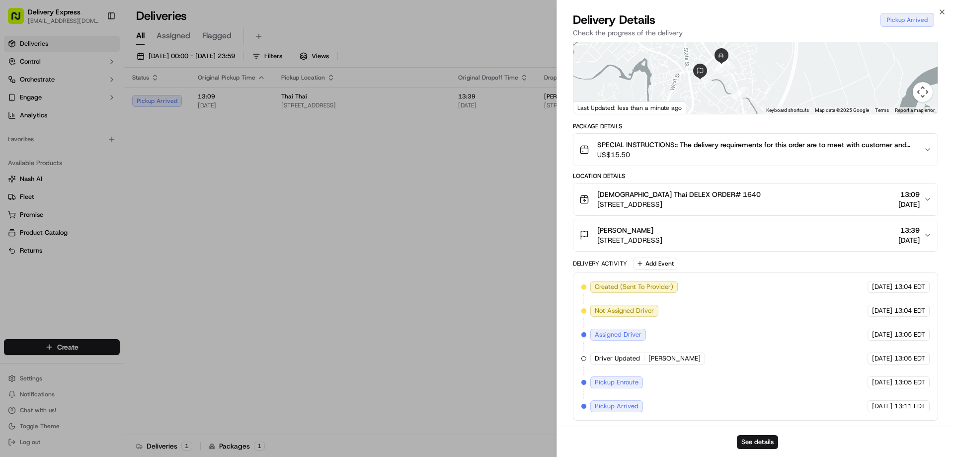 Image resolution: width=954 pixels, height=457 pixels. What do you see at coordinates (721, 65) in the screenshot?
I see `div: 5` at bounding box center [721, 65].